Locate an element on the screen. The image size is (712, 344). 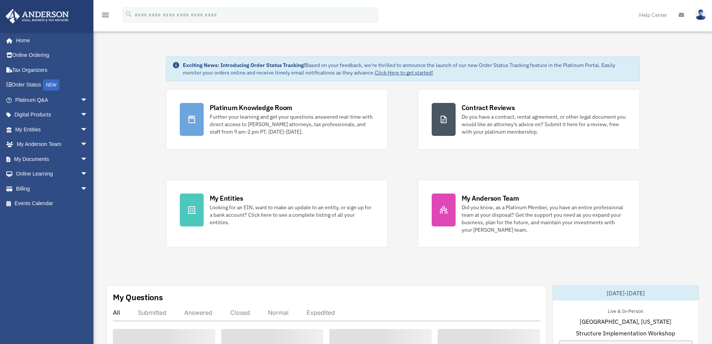
div: Closed is located at coordinates (240, 312).